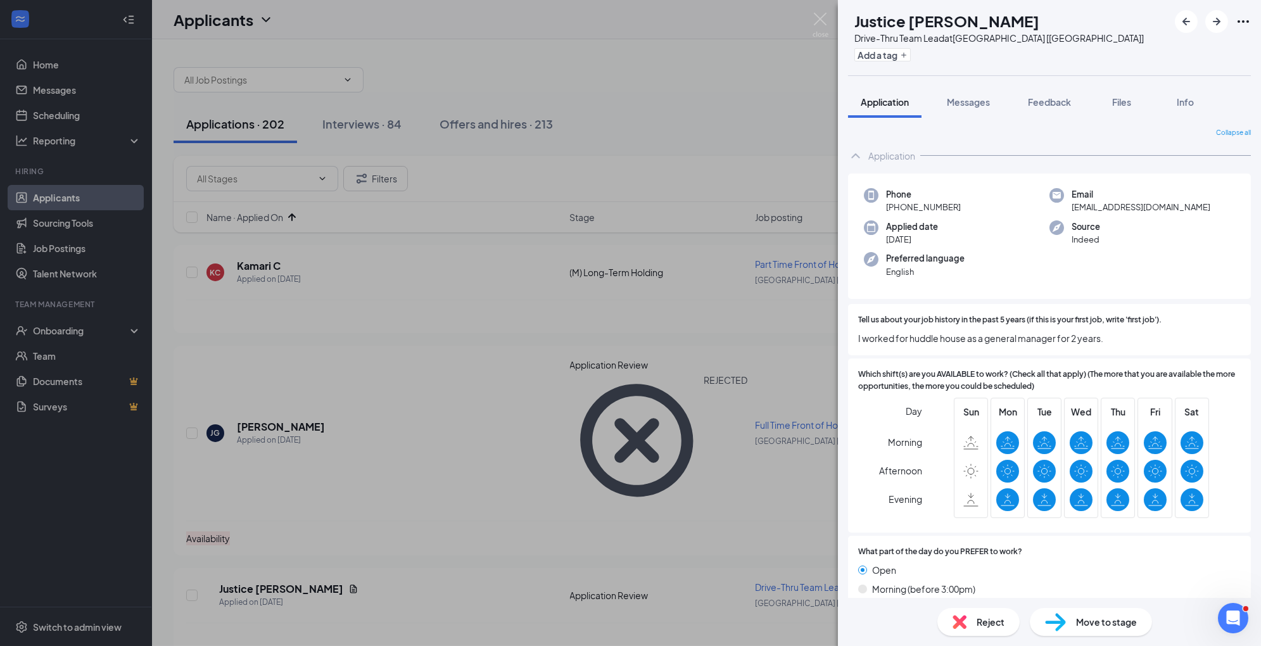 Image resolution: width=1261 pixels, height=646 pixels. What do you see at coordinates (971, 412) in the screenshot?
I see `span: Sun` at bounding box center [971, 412].